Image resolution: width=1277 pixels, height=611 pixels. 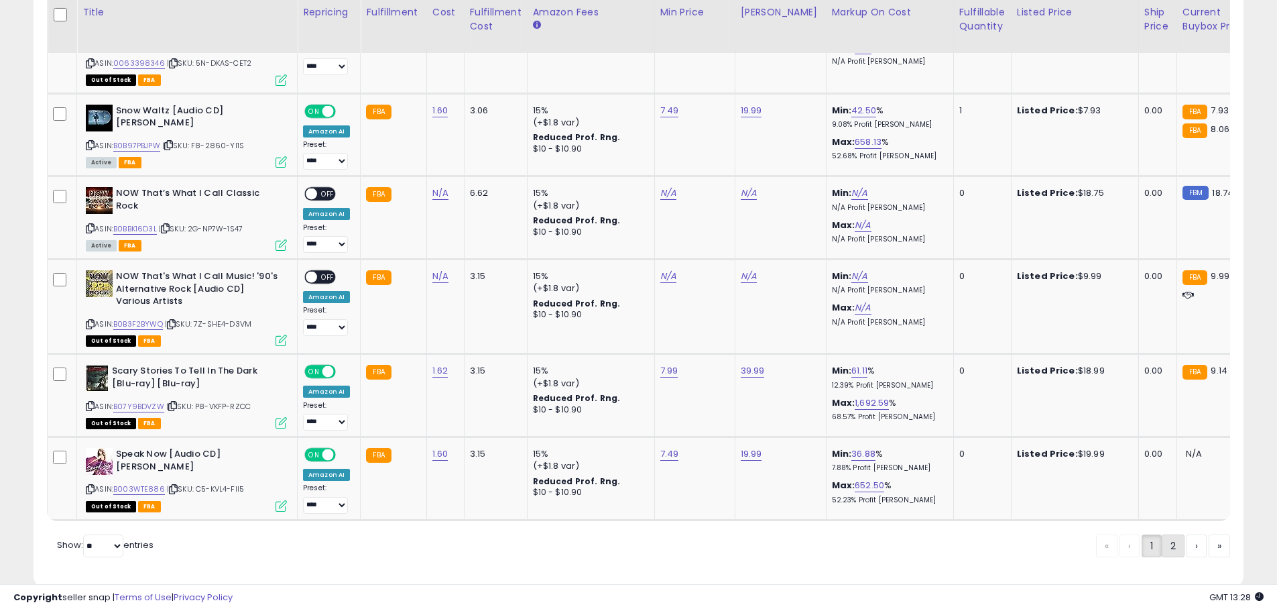 I want to click on div: $19.99, so click(x=1072, y=454).